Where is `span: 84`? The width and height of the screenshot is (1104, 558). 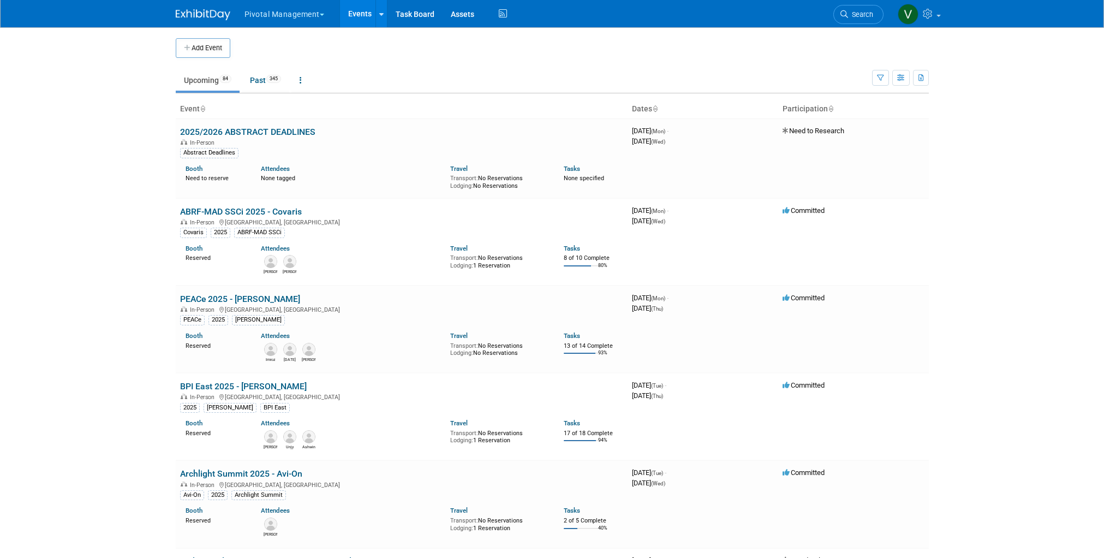 span: 84 is located at coordinates (225, 79).